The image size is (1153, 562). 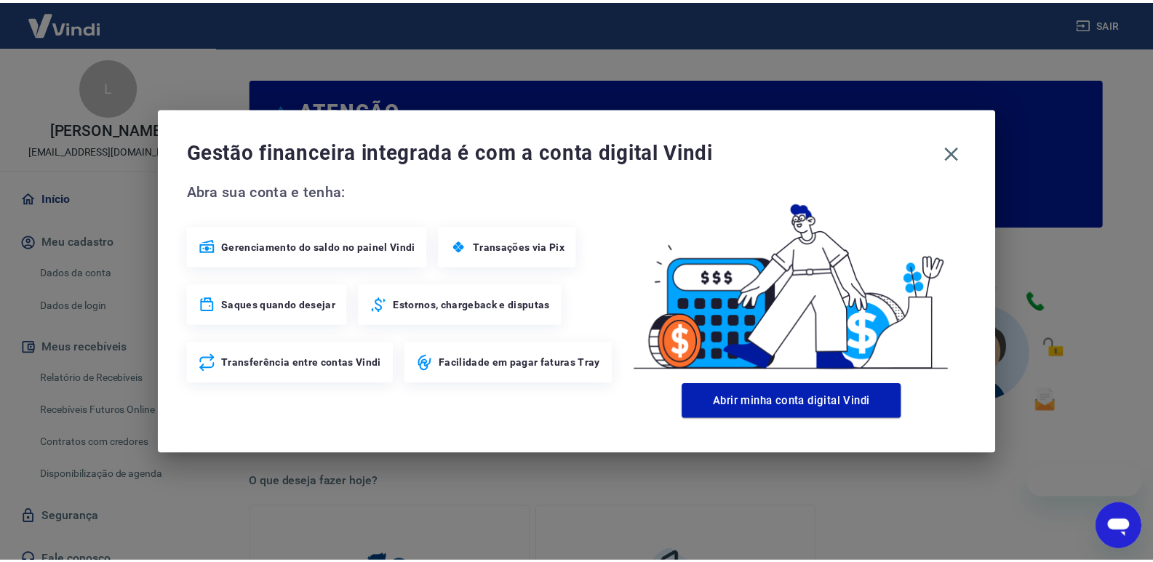 I want to click on span: Transferência entre contas Vindi, so click(x=304, y=363).